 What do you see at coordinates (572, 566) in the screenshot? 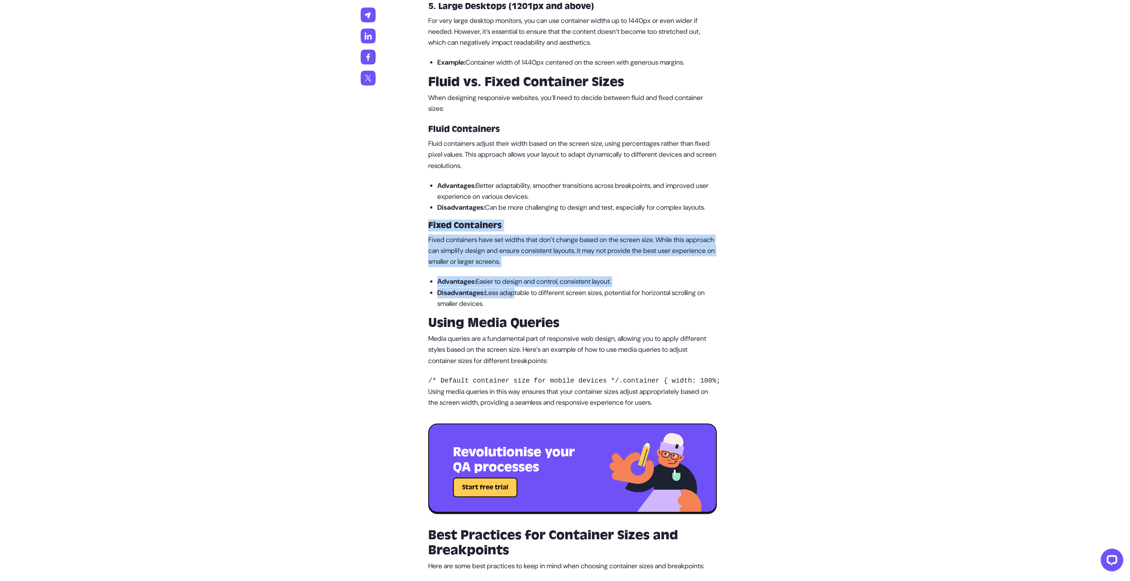
I see `p: Here are some best practices to keep in mind when choosing container sizes and breakpoints:` at bounding box center [572, 566].